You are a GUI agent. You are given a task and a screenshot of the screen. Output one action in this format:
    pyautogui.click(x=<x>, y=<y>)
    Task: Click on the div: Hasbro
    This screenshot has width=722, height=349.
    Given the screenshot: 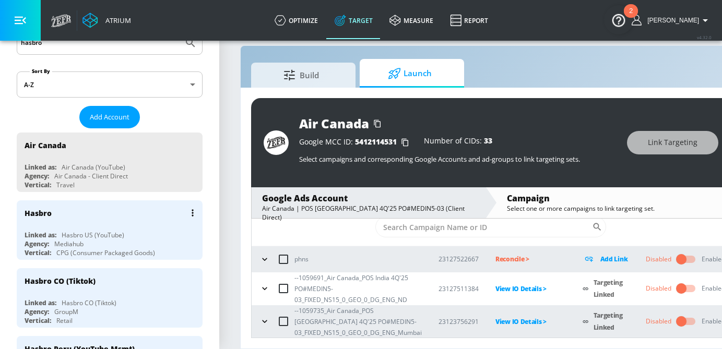 What is the action you would take?
    pyautogui.click(x=38, y=213)
    